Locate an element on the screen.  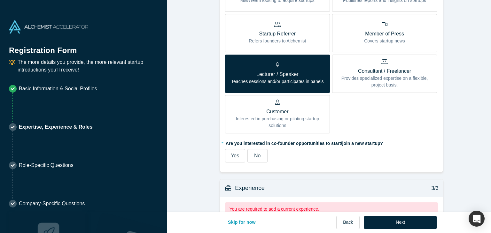
p: Member of Press is located at coordinates (385, 34).